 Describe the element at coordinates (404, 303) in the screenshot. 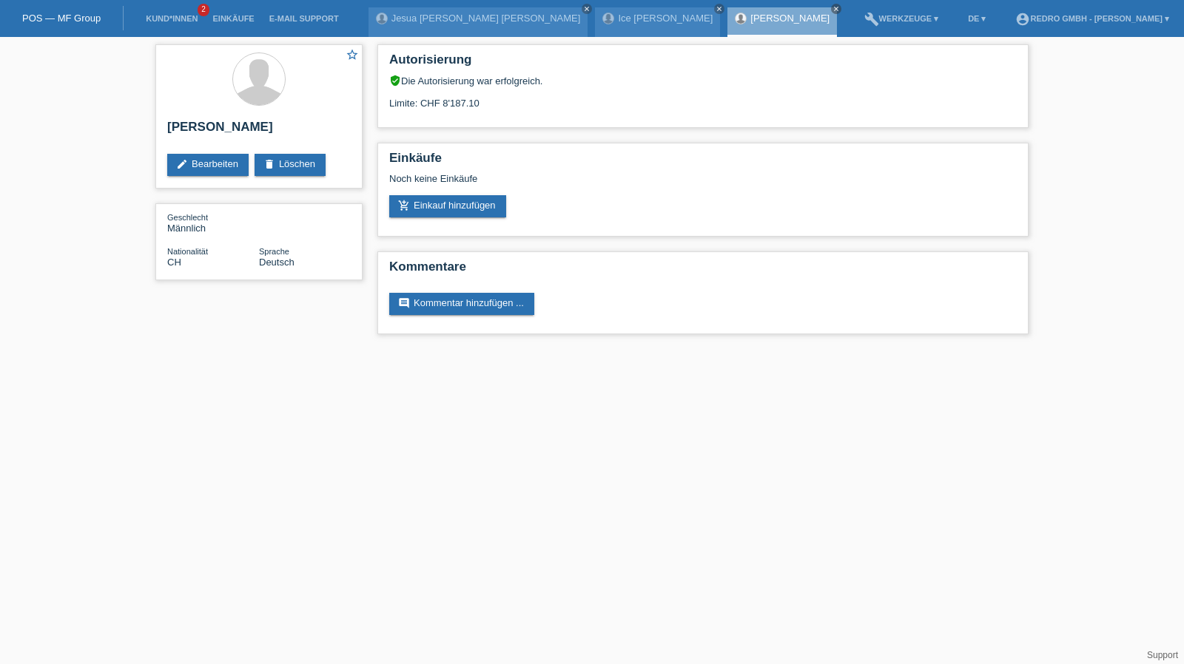

I see `i: comment` at that location.